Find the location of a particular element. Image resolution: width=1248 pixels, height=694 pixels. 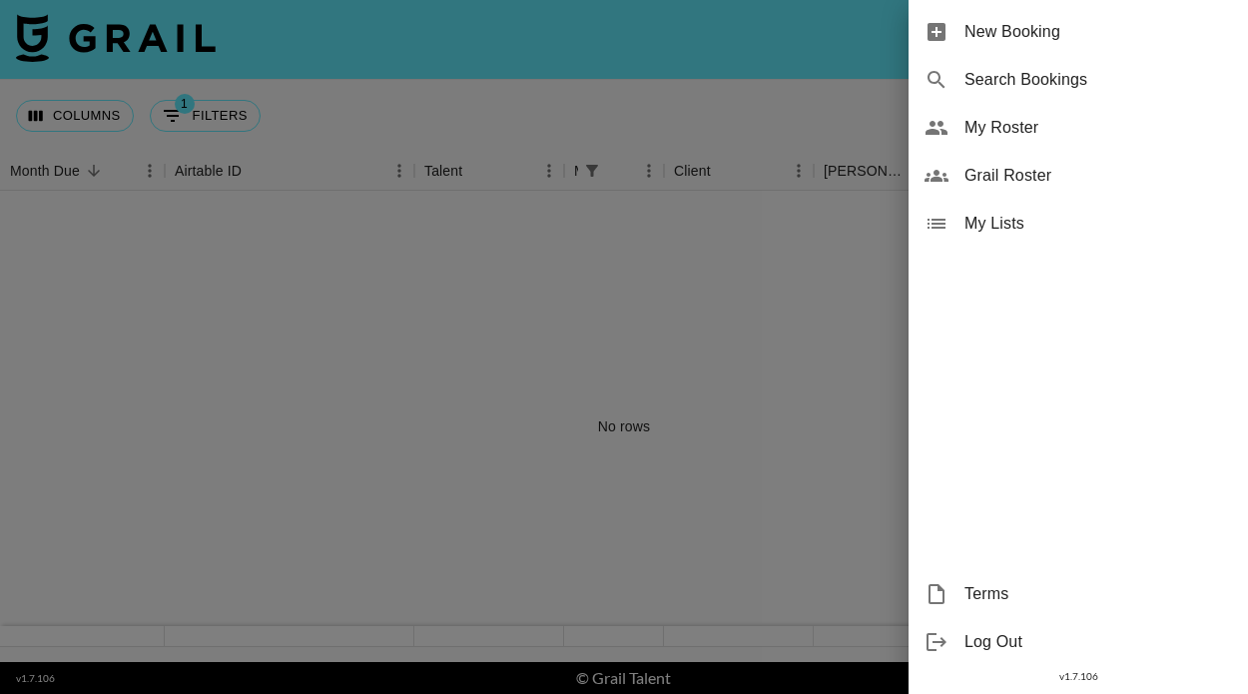

div: v 1.7.106 is located at coordinates (1078, 676).